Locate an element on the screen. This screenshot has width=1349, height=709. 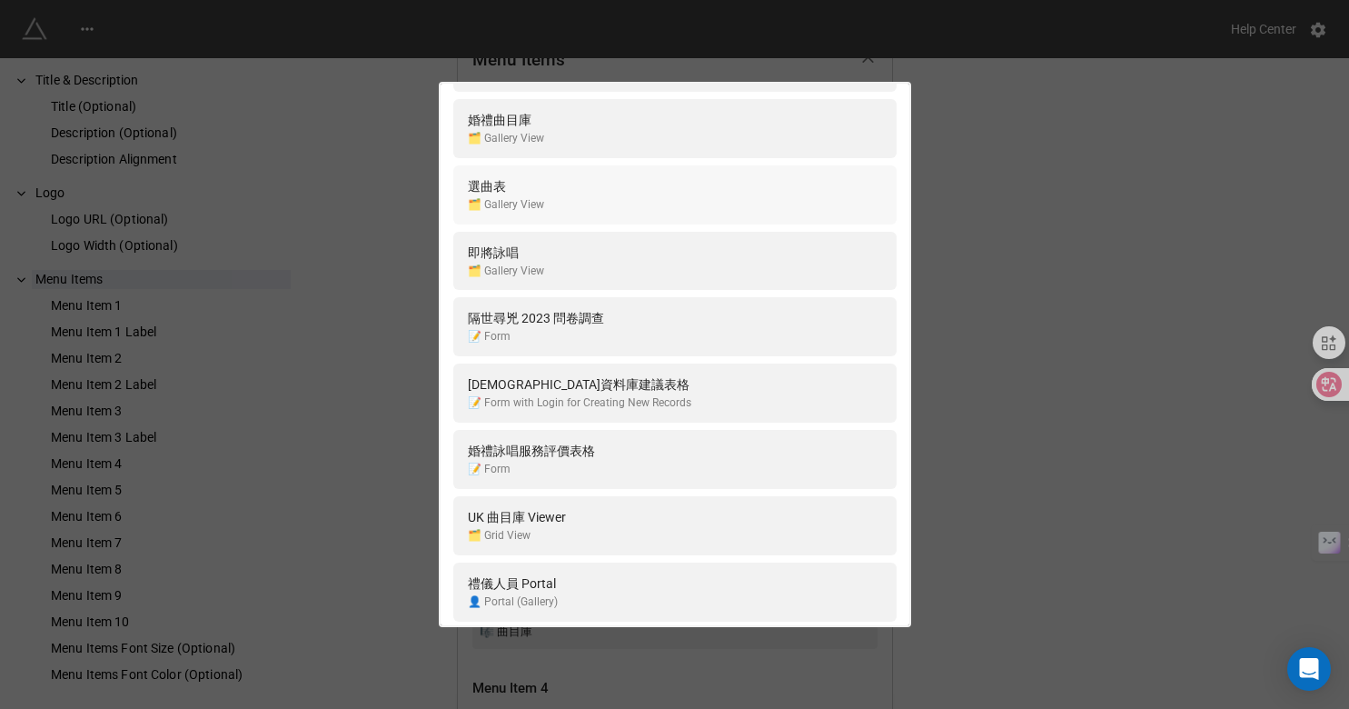
div: 👤 Portal (Gallery) is located at coordinates (512, 602).